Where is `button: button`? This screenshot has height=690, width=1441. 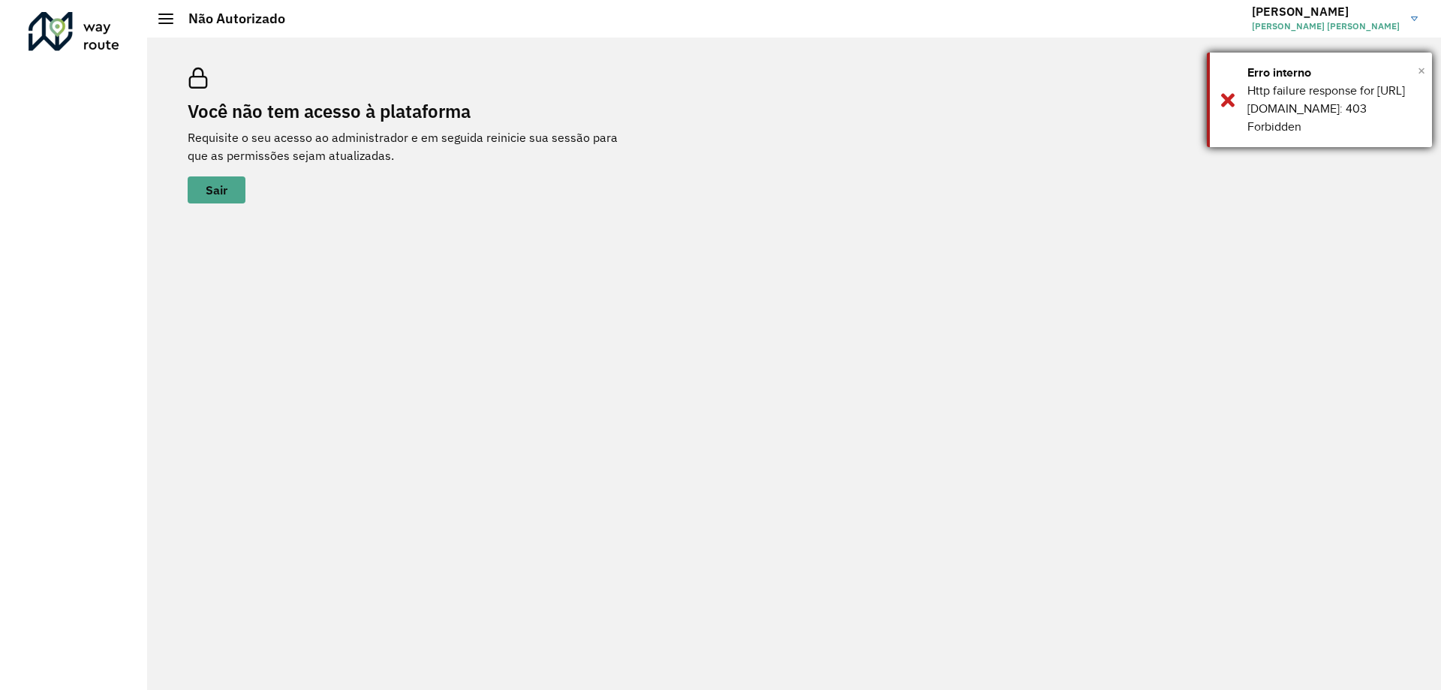
button: button is located at coordinates (216, 190).